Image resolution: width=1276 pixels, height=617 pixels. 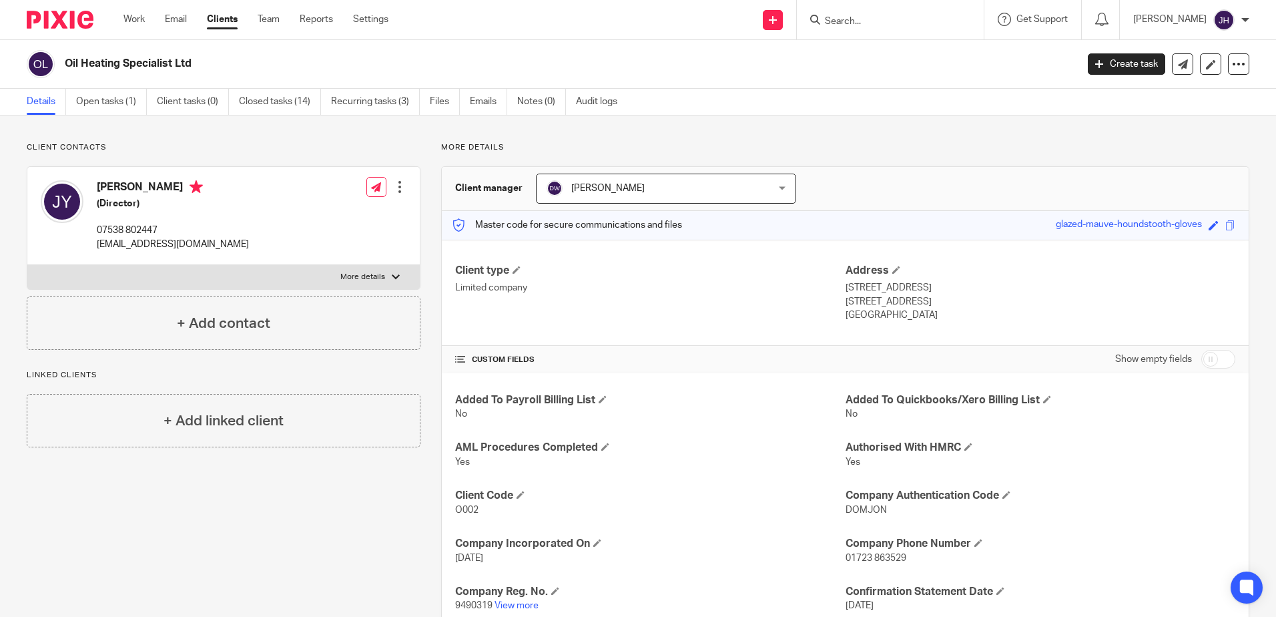 What do you see at coordinates (60, 19) in the screenshot?
I see `img: Pixie` at bounding box center [60, 19].